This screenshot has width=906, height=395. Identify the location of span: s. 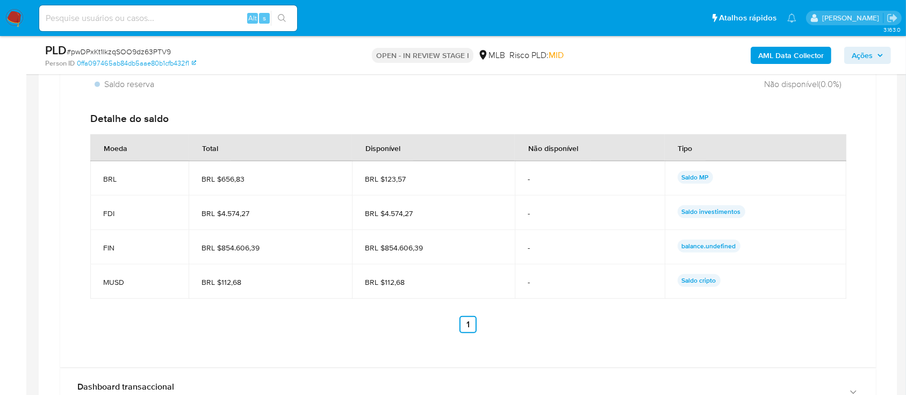
(264, 18).